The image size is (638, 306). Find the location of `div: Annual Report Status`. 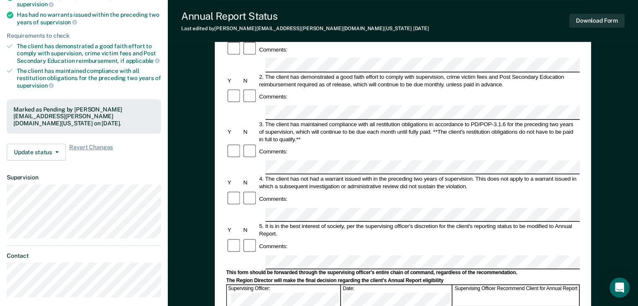

div: Annual Report Status is located at coordinates (305, 16).